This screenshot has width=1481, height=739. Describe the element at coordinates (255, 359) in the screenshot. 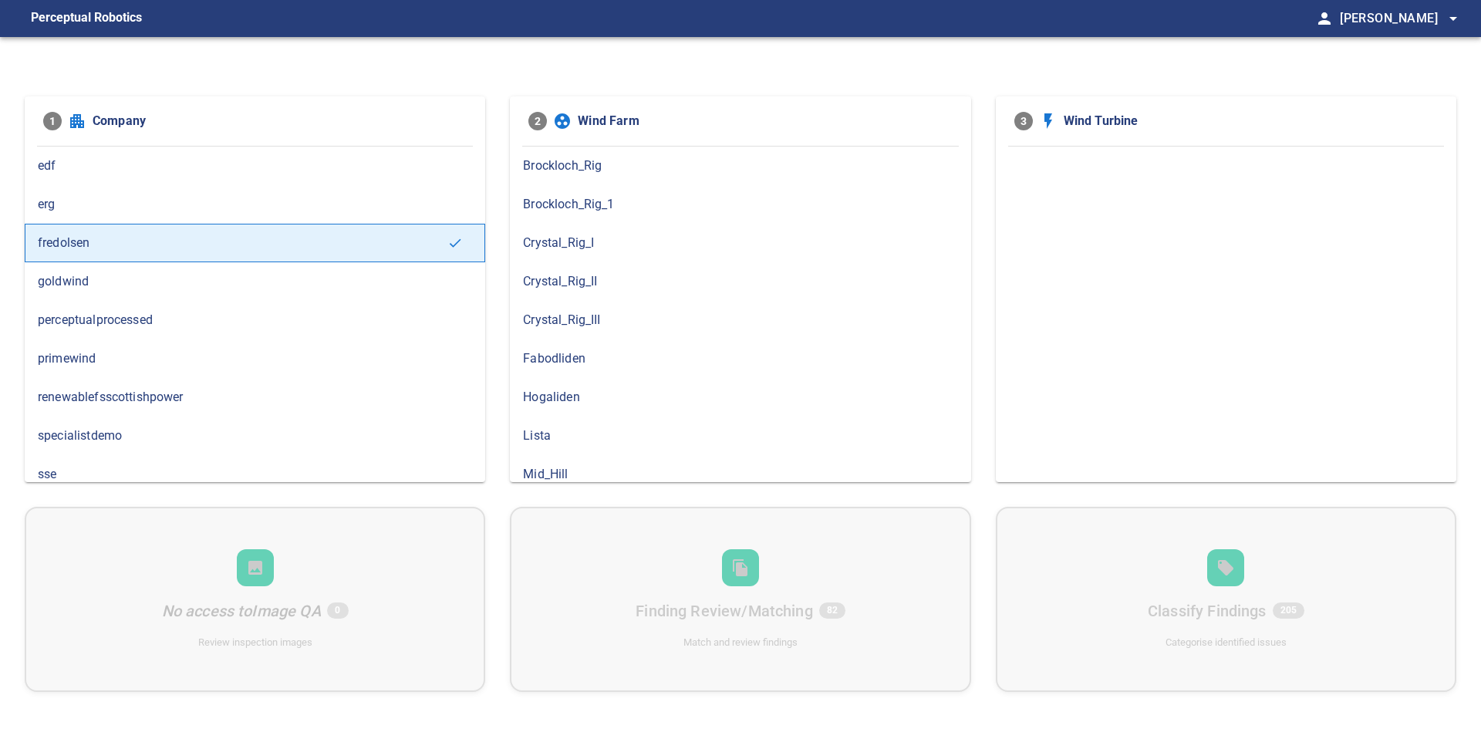

I see `span: primewind` at that location.